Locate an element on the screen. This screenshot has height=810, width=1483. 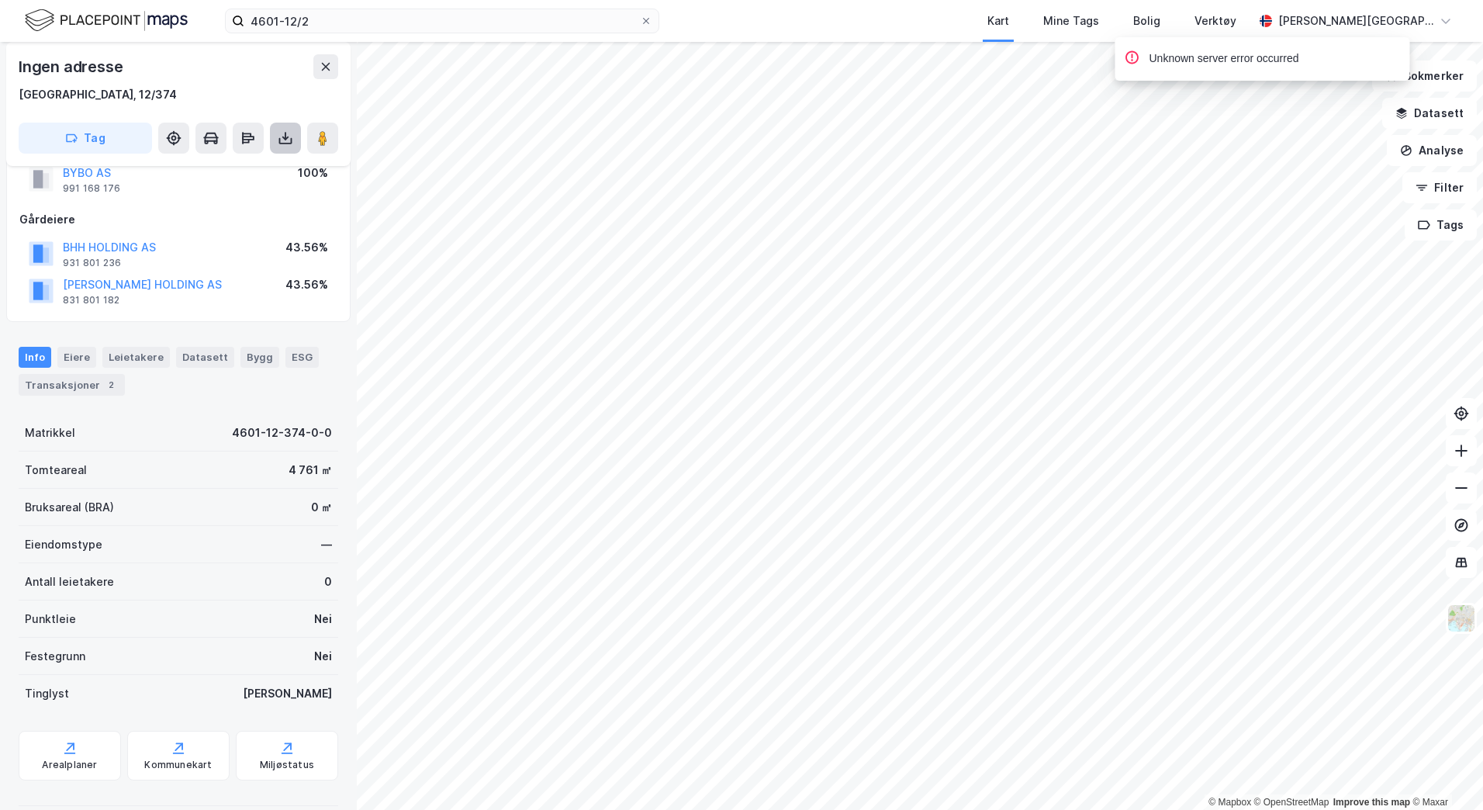
div: 0 is located at coordinates (328, 582).